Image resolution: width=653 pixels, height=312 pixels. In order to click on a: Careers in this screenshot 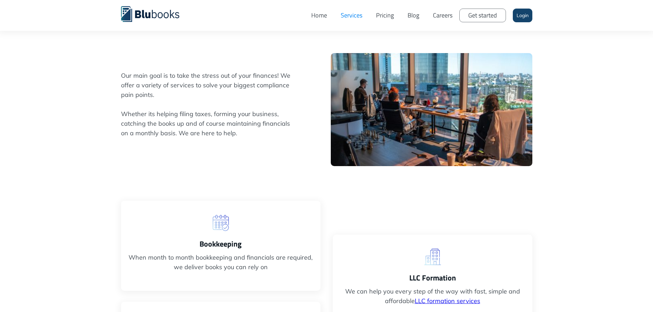, I will do `click(442, 15)`.